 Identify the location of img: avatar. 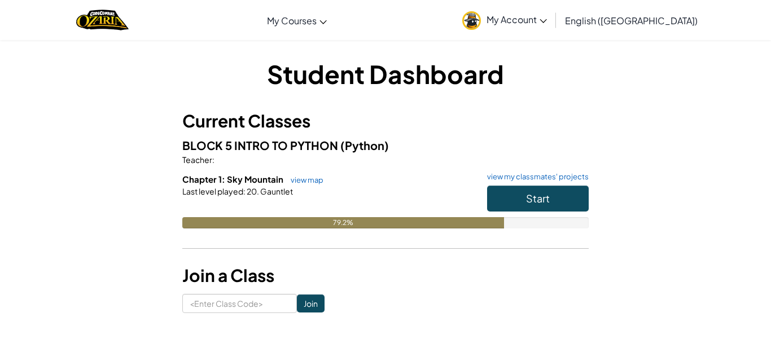
(472, 20).